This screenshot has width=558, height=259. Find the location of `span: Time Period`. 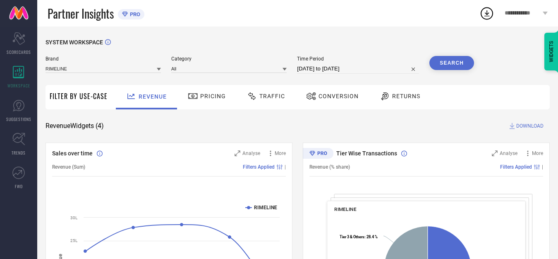

span: Time Period is located at coordinates (358, 59).